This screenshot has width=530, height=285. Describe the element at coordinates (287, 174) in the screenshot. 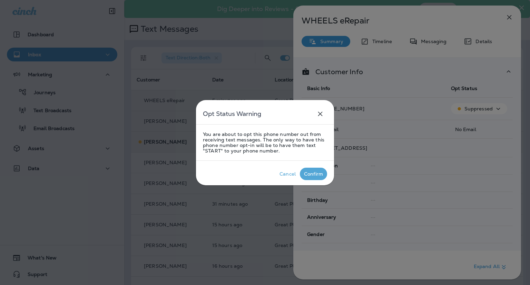

I see `div: Cancel` at that location.